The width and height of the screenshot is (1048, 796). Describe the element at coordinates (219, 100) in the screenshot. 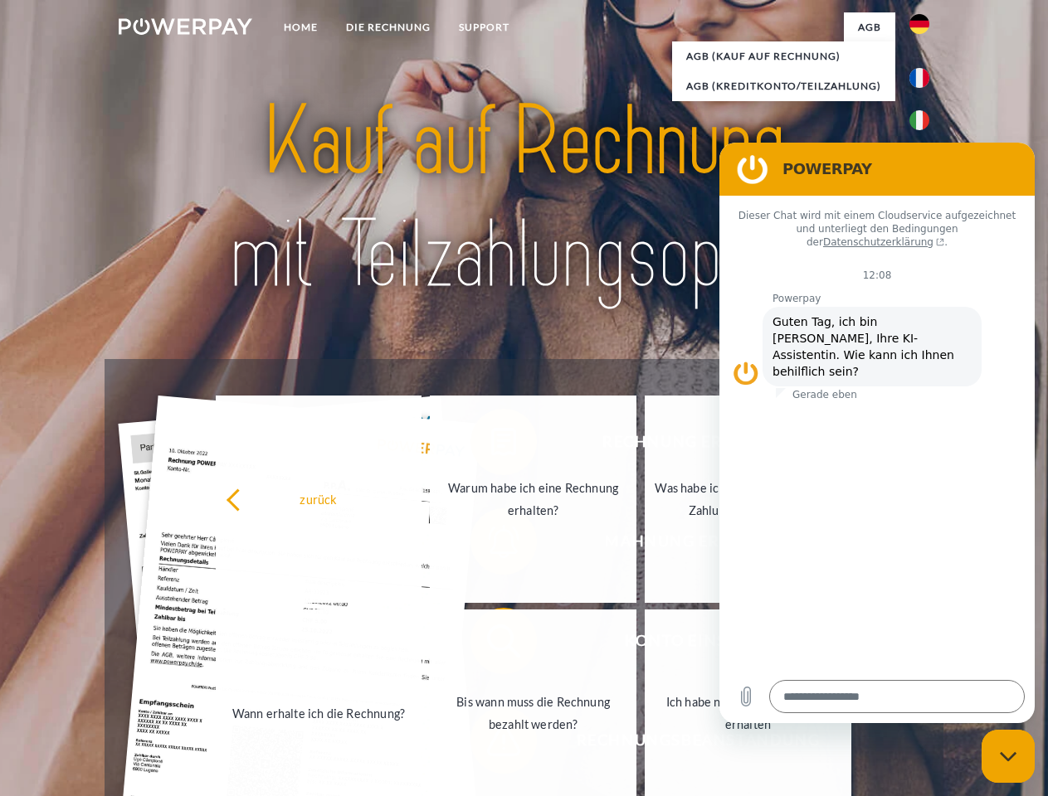

I see `svg: (wird in einer neuen Registerkarte geöffnet)` at that location.